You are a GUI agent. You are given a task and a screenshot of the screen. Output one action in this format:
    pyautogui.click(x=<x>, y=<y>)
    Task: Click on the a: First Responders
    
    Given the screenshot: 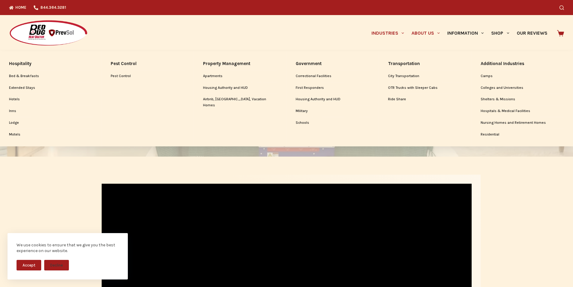 What is the action you would take?
    pyautogui.click(x=333, y=88)
    